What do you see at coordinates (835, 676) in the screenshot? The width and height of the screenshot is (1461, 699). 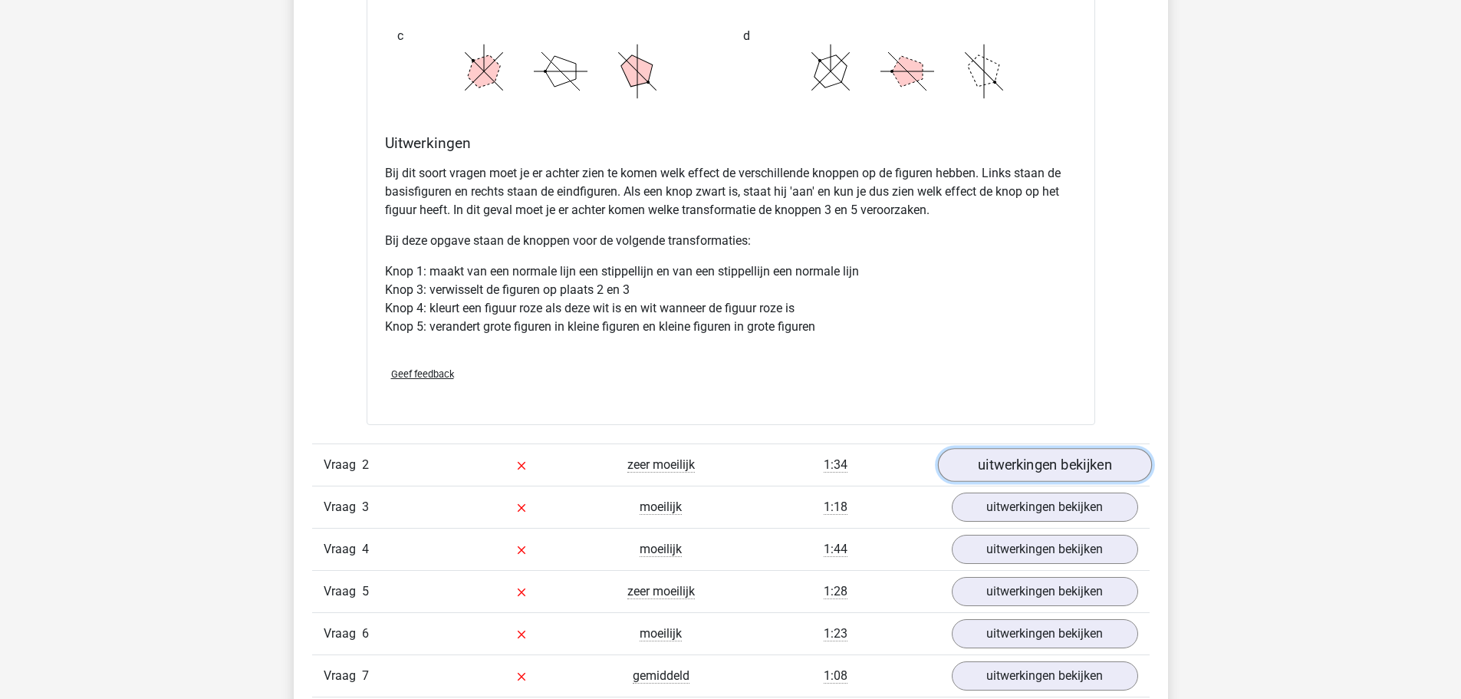 I see `span: 1:08` at bounding box center [835, 676].